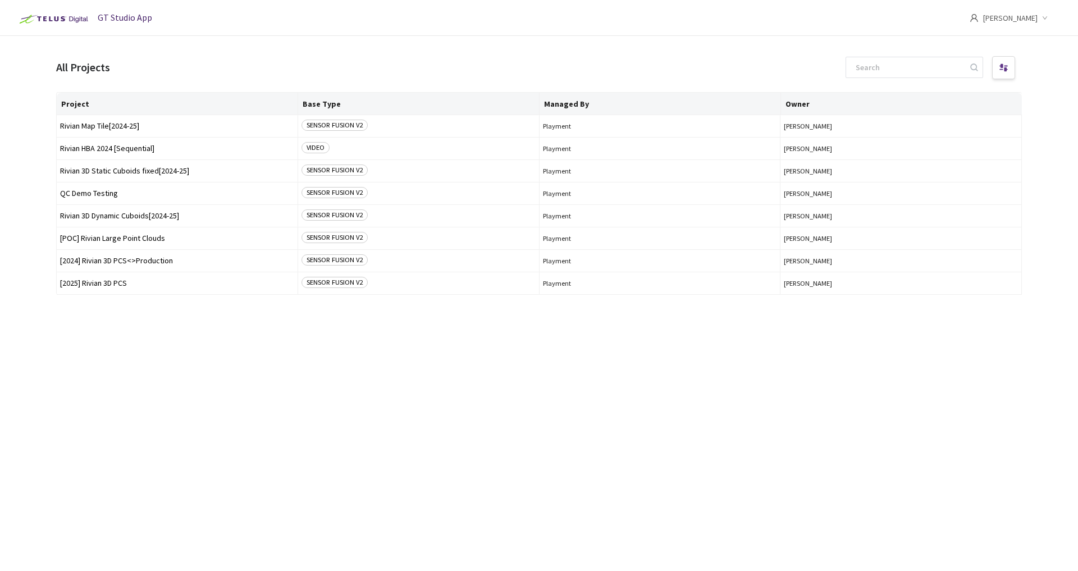  Describe the element at coordinates (908, 67) in the screenshot. I see `input: Search` at that location.